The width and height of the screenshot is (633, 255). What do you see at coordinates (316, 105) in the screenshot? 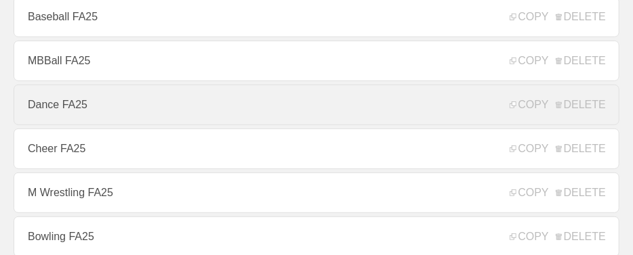
I see `a: Dance FA25` at bounding box center [316, 105].